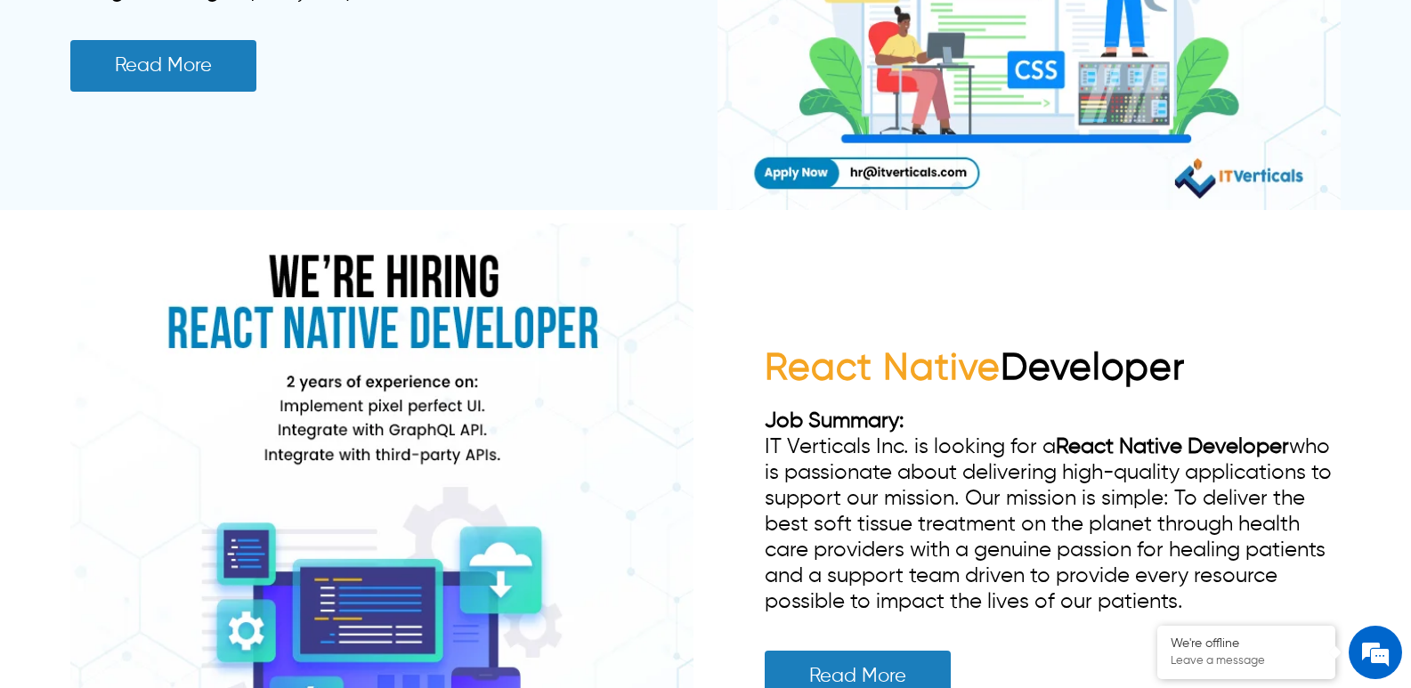 Image resolution: width=1411 pixels, height=688 pixels. I want to click on a: React NativeDeveloper, so click(975, 369).